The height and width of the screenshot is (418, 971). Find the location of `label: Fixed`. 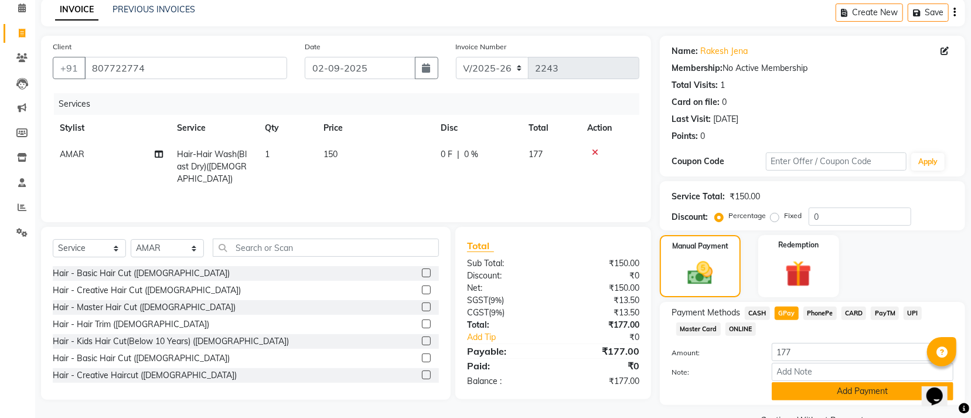

label: Fixed is located at coordinates (793, 216).